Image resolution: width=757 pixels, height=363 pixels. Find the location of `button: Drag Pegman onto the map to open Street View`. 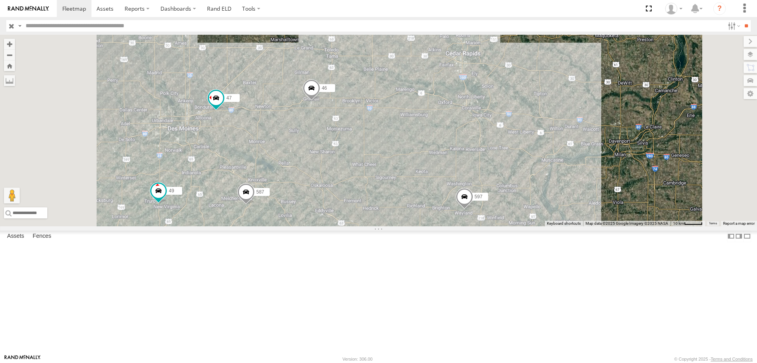

button: Drag Pegman onto the map to open Street View is located at coordinates (12, 195).